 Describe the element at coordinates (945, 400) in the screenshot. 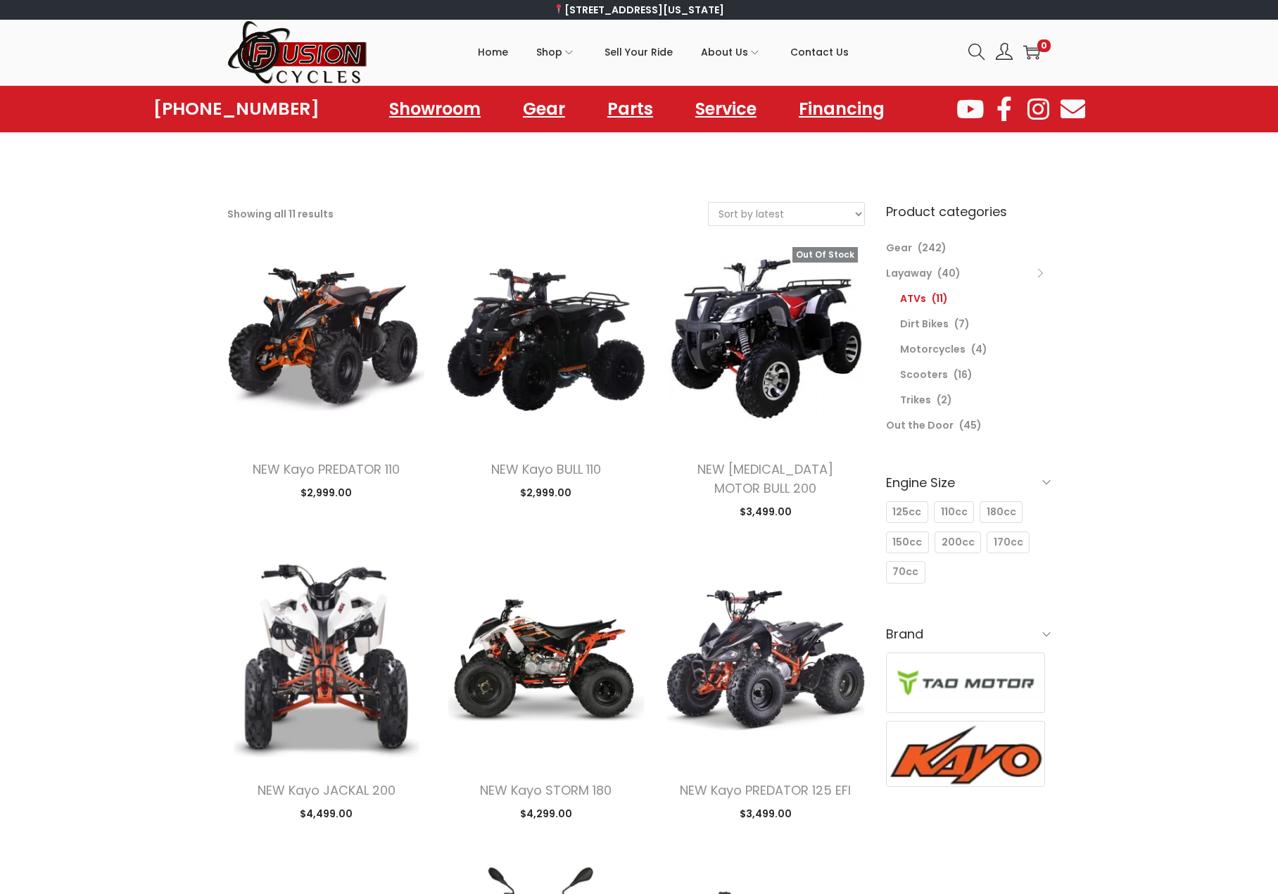

I see `span: (2)` at that location.